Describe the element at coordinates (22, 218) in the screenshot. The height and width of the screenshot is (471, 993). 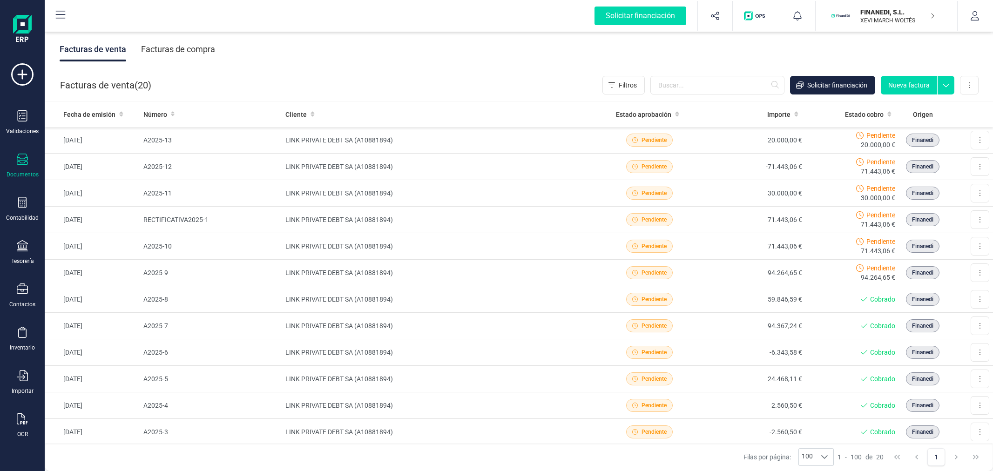
I see `div: Contabilidad` at that location.